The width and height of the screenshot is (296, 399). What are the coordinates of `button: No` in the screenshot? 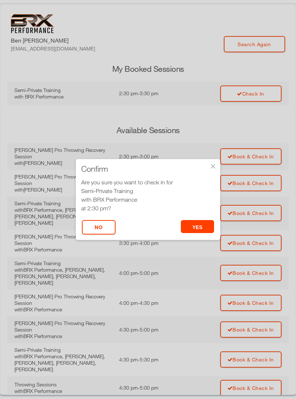 It's located at (98, 227).